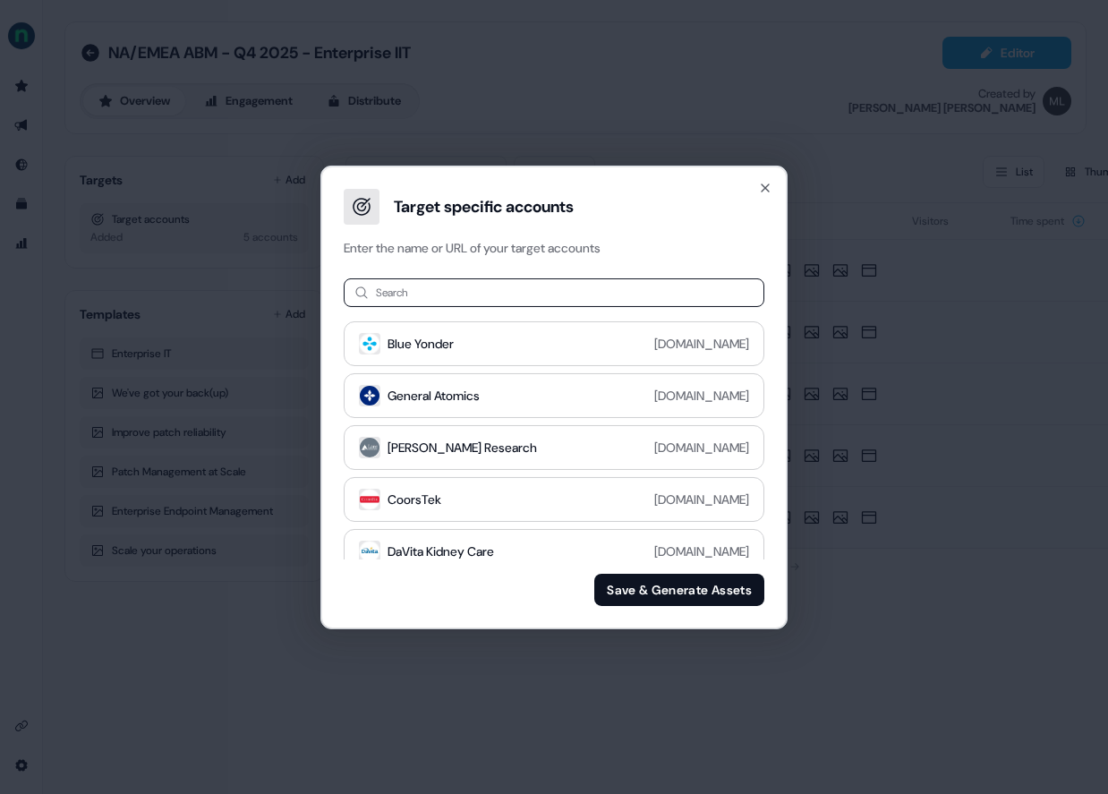 The height and width of the screenshot is (794, 1108). Describe the element at coordinates (679, 590) in the screenshot. I see `button: Save & Generate Assets` at that location.